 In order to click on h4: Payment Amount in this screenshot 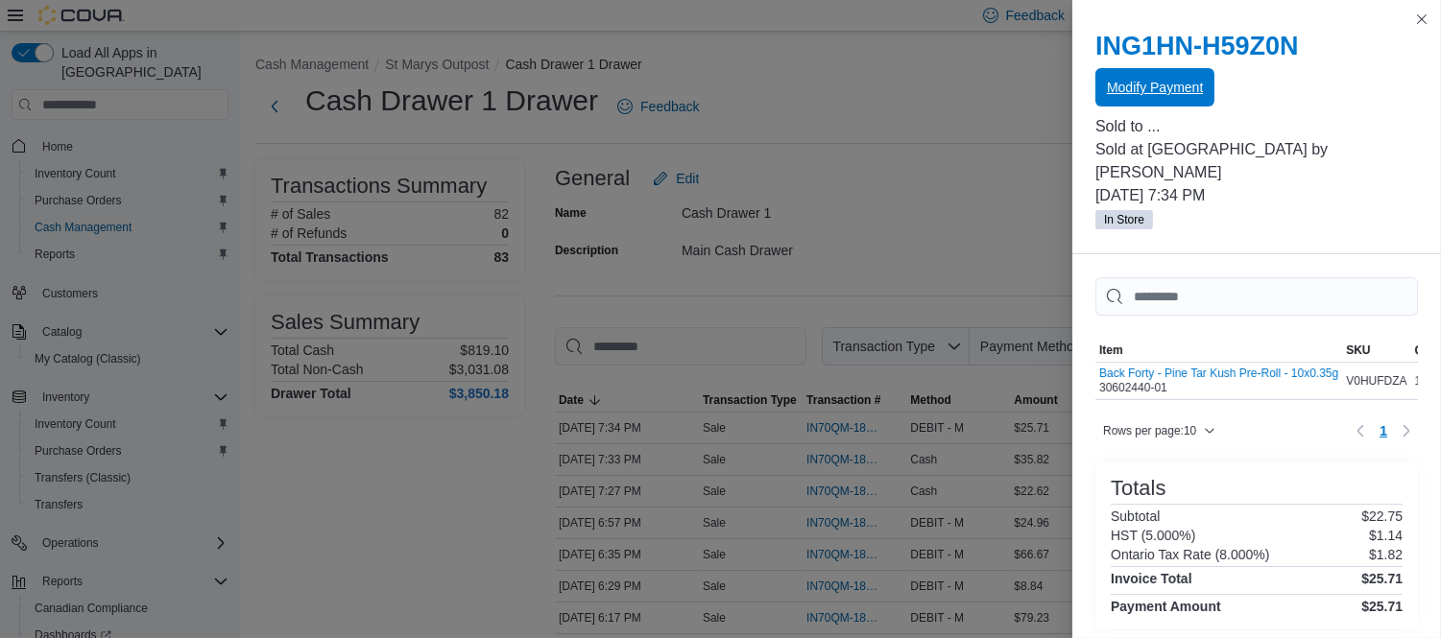, I will do `click(1165, 607)`.